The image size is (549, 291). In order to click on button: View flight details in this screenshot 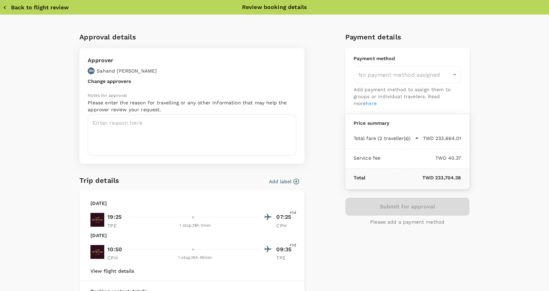, I will do `click(112, 271)`.